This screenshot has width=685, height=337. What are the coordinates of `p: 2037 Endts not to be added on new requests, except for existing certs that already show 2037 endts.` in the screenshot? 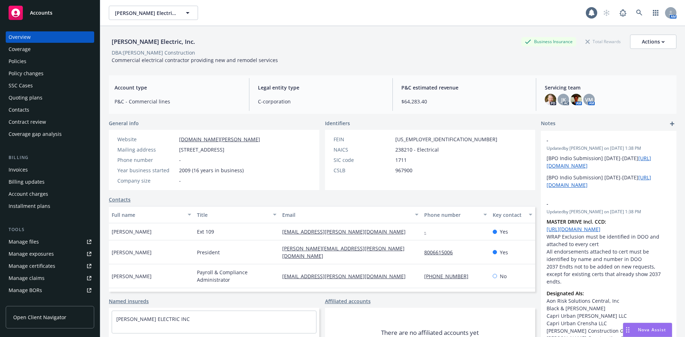 It's located at (609, 274).